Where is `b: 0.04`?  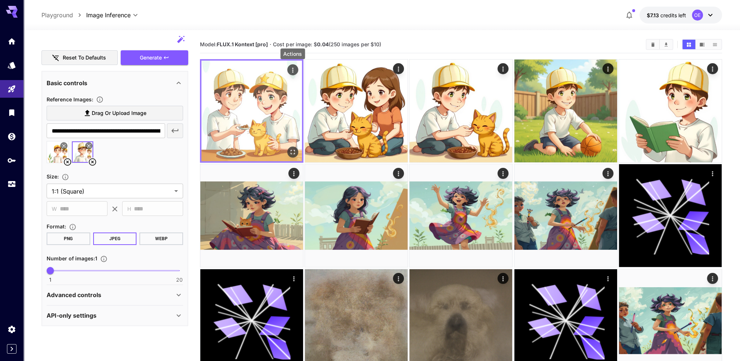
b: 0.04 is located at coordinates (323, 44).